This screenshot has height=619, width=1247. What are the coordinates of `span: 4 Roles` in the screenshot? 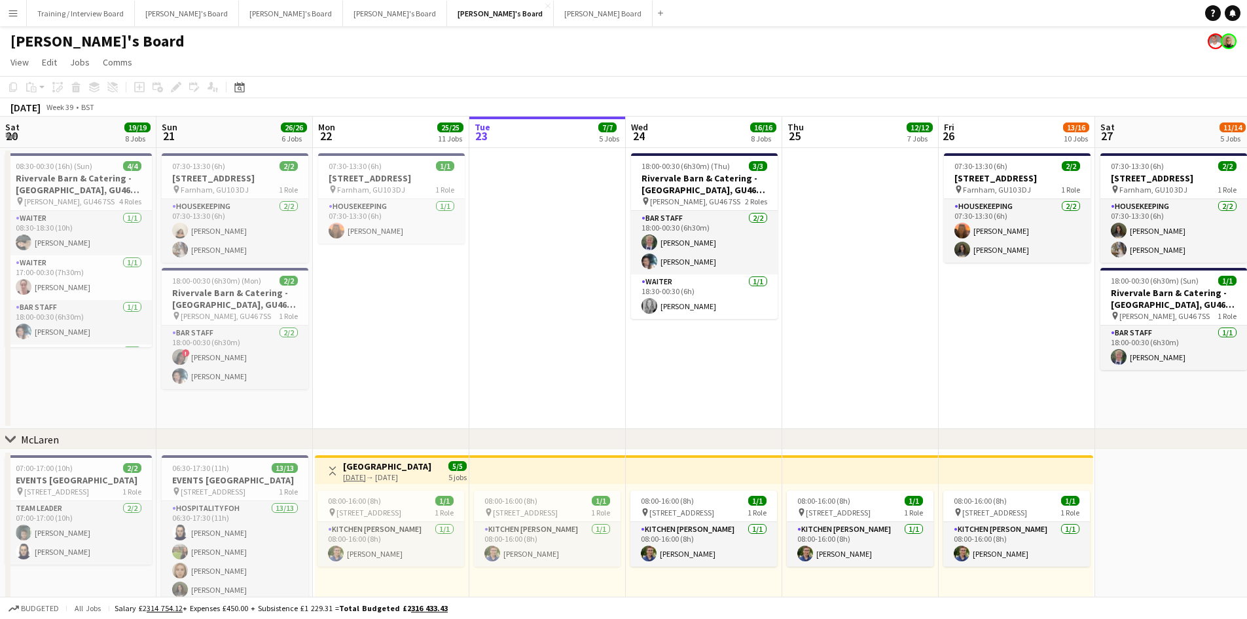 It's located at (130, 201).